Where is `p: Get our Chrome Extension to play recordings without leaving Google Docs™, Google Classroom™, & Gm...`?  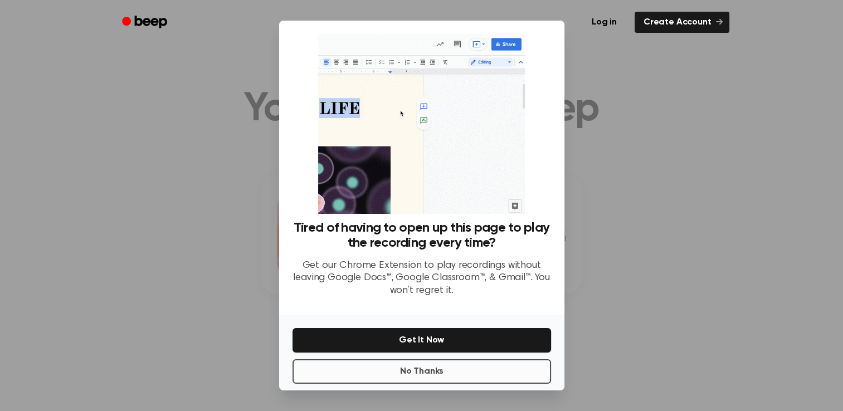
p: Get our Chrome Extension to play recordings without leaving Google Docs™, Google Classroom™, & Gm... is located at coordinates (422, 279).